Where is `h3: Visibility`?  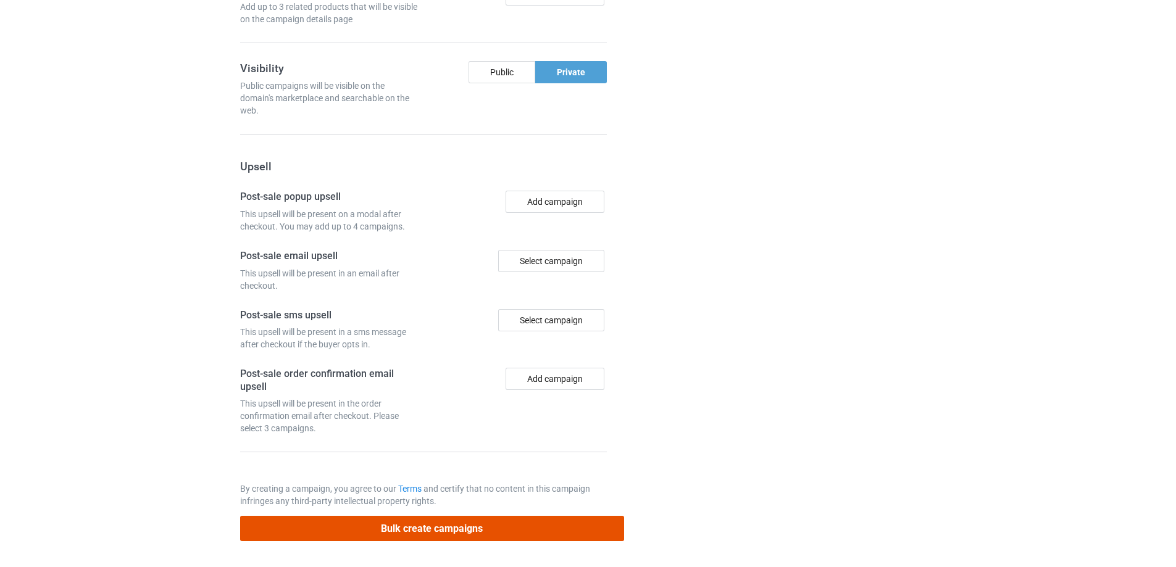 h3: Visibility is located at coordinates (330, 68).